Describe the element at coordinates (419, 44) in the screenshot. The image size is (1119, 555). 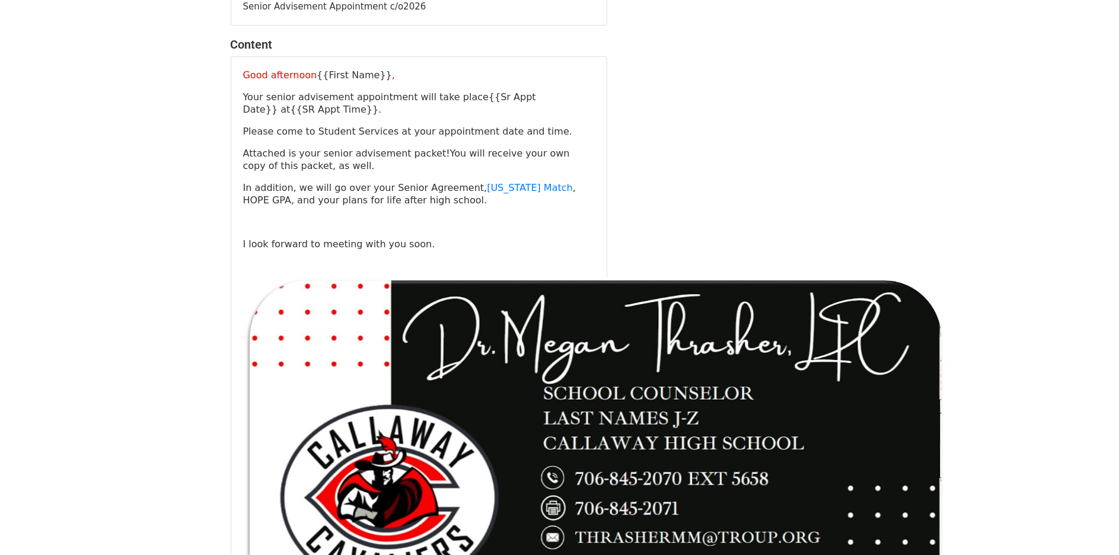
I see `h4: Content` at that location.